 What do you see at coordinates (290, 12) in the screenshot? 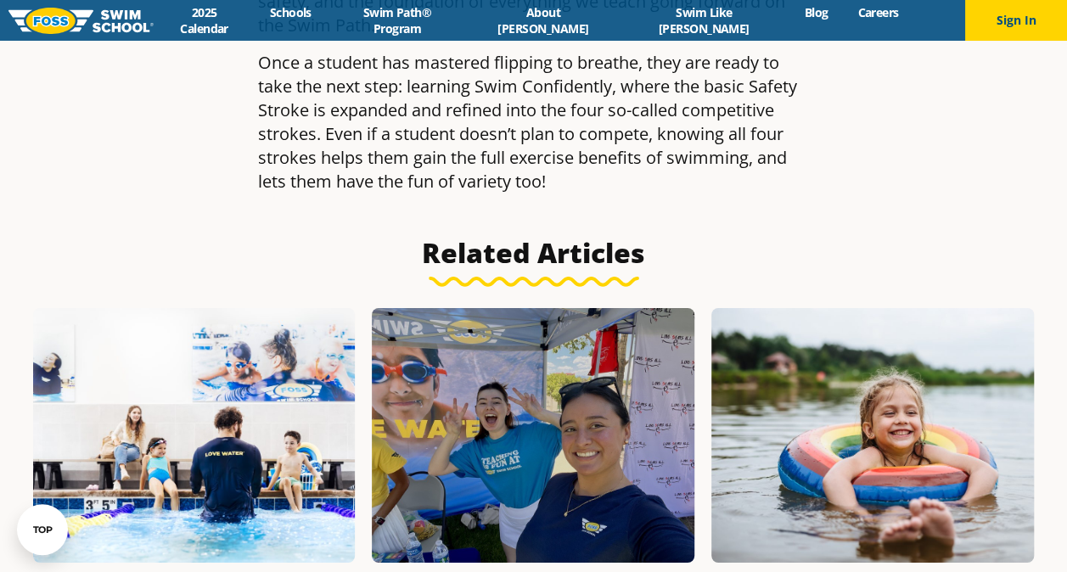
I see `a: Schools` at bounding box center [290, 12].